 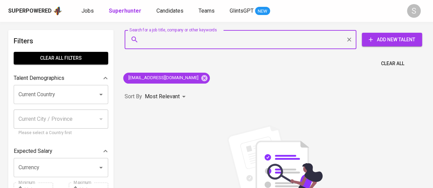 I want to click on span: Teams, so click(x=206, y=11).